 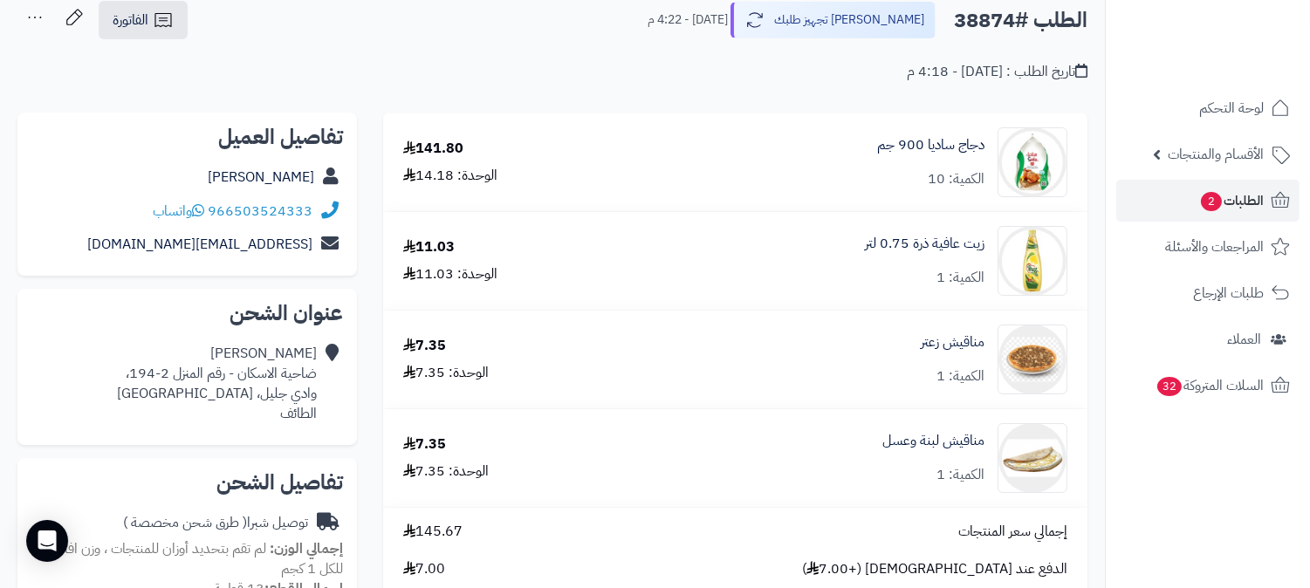 I want to click on a: مناقيش زعتر, so click(x=953, y=342).